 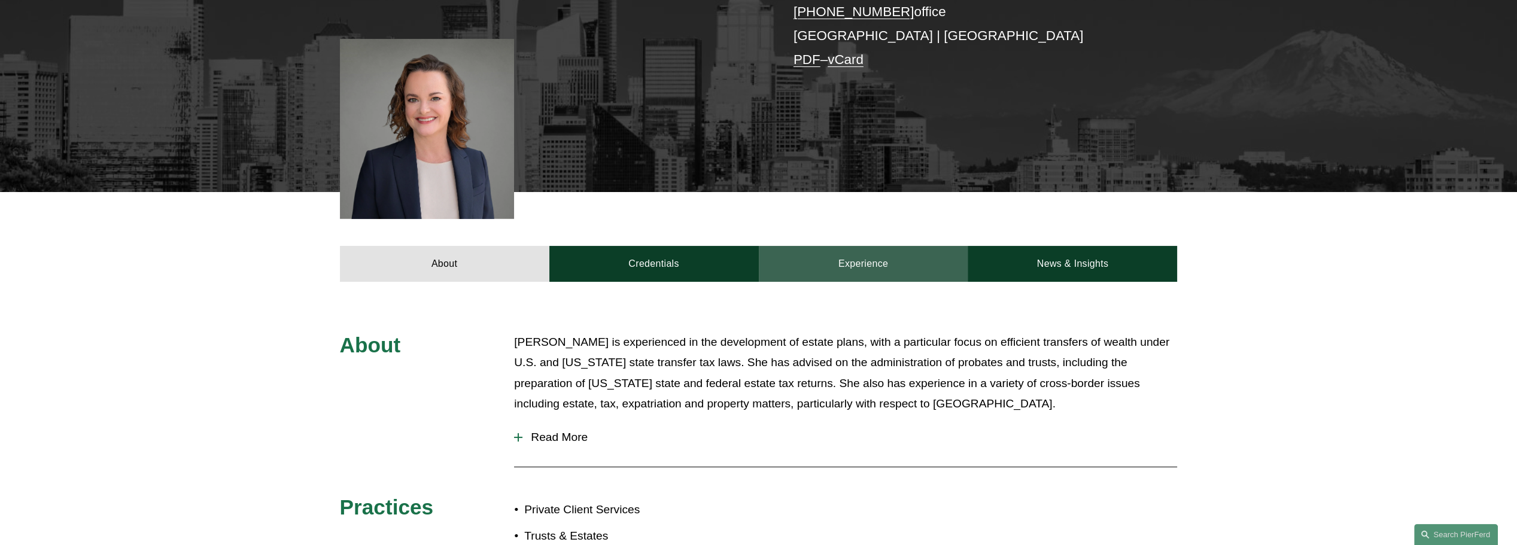 I want to click on a: News & Insights, so click(x=1072, y=264).